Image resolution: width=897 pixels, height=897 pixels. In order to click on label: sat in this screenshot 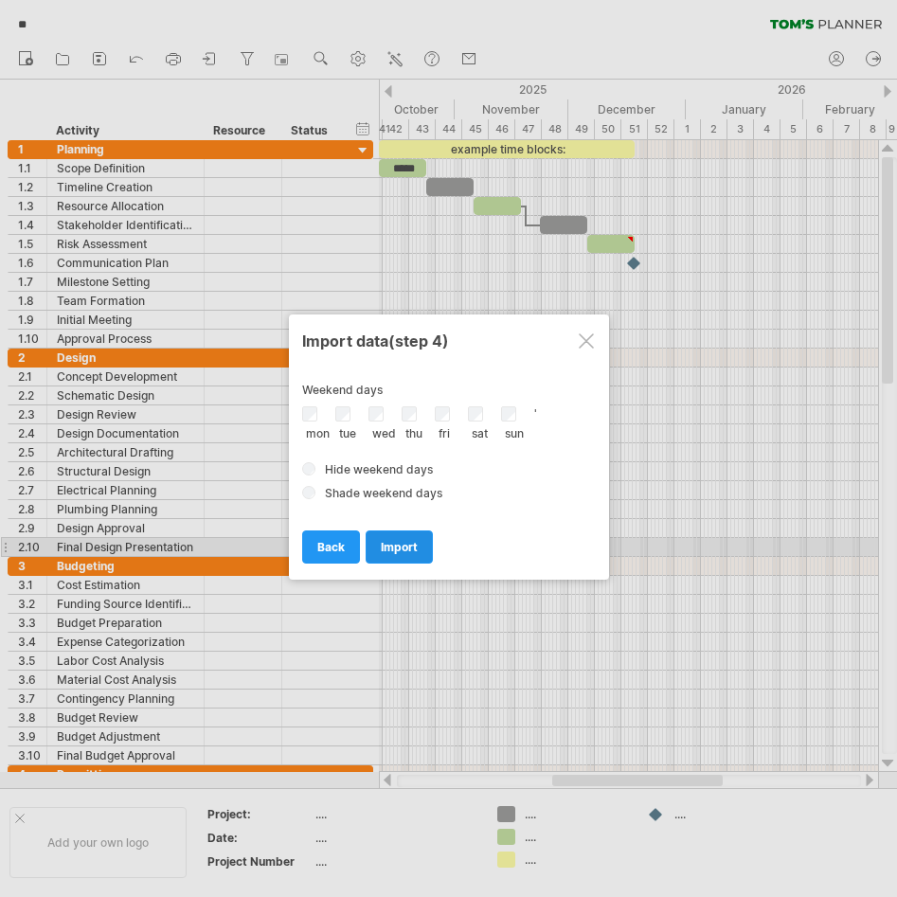, I will do `click(480, 433)`.